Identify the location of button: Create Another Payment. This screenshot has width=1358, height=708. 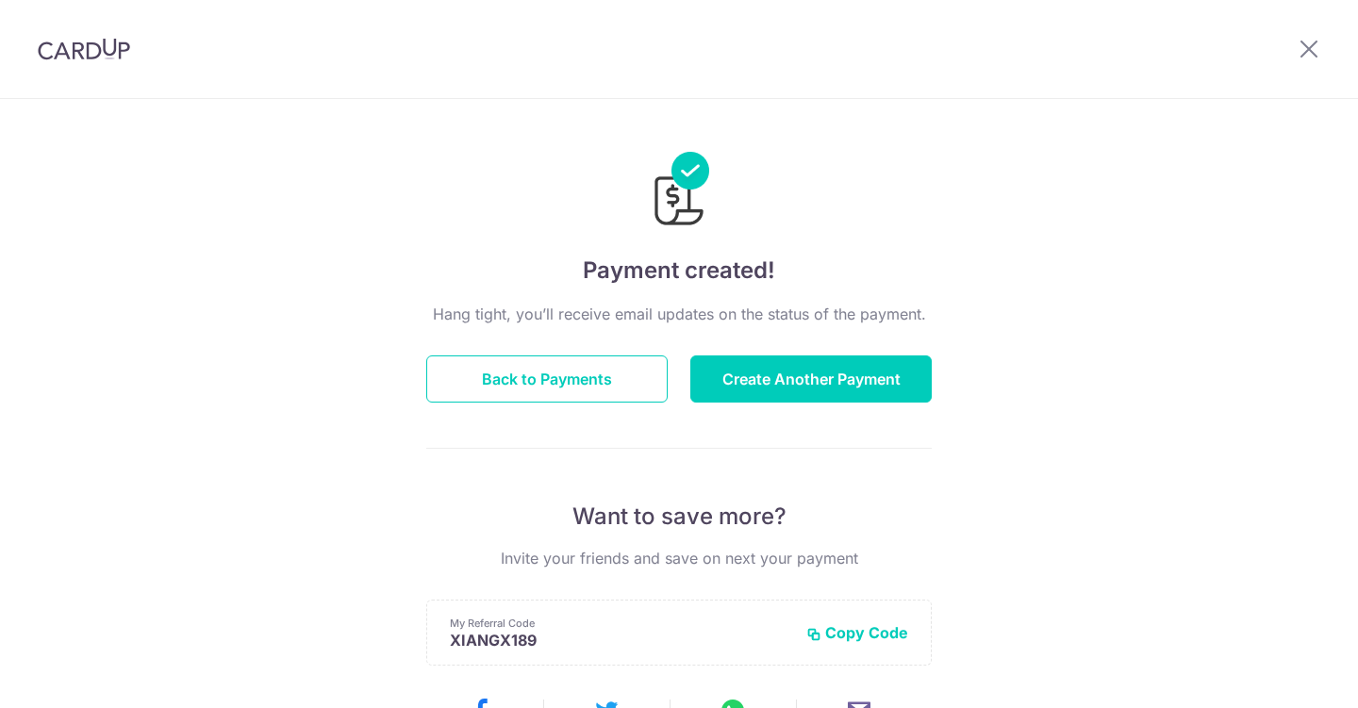
(811, 379).